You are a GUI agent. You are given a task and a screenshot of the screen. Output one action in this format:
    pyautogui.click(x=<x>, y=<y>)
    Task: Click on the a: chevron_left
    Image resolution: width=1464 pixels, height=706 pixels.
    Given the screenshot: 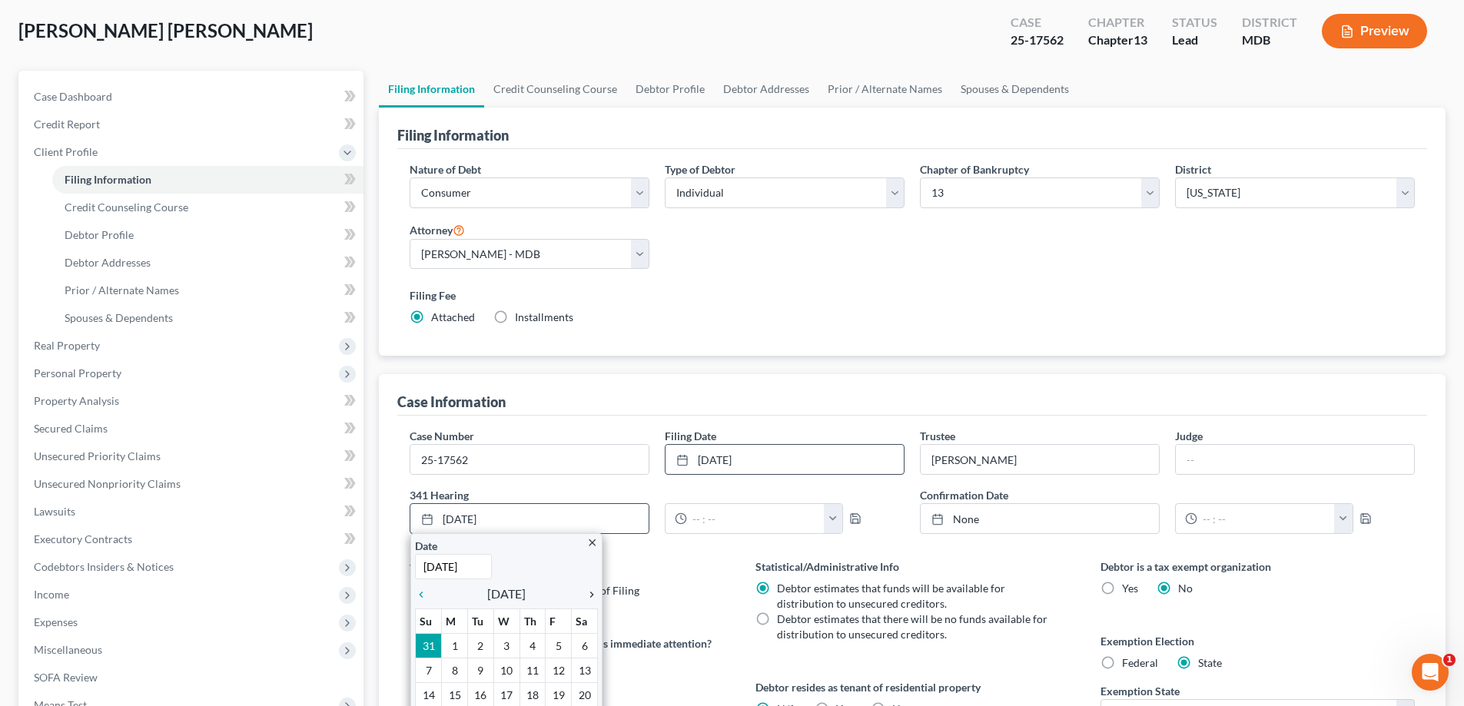 What is the action you would take?
    pyautogui.click(x=425, y=594)
    